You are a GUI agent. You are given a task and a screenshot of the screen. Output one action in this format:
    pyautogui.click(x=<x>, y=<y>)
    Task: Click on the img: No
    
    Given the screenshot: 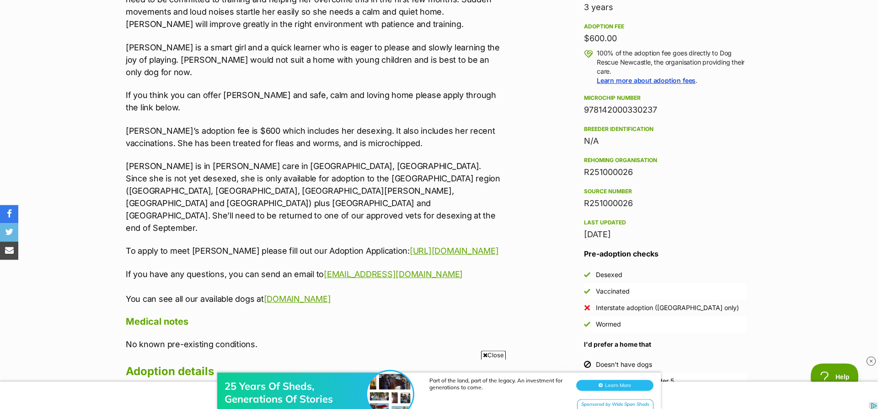 What is the action you would take?
    pyautogui.click(x=587, y=307)
    